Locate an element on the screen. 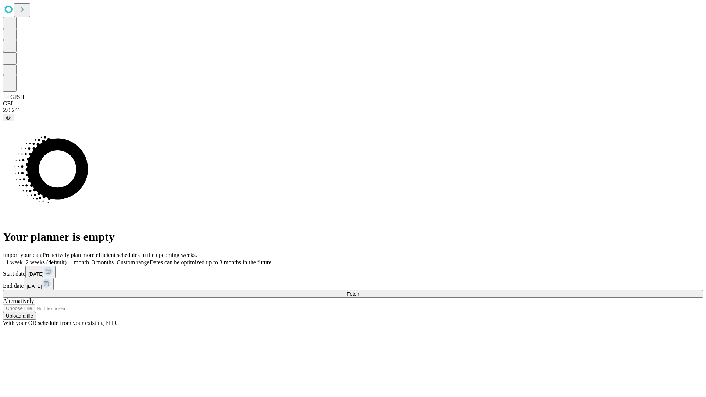 This screenshot has width=706, height=397. span: Proactively plan more efficient schedules in the upcoming weeks. is located at coordinates (120, 255).